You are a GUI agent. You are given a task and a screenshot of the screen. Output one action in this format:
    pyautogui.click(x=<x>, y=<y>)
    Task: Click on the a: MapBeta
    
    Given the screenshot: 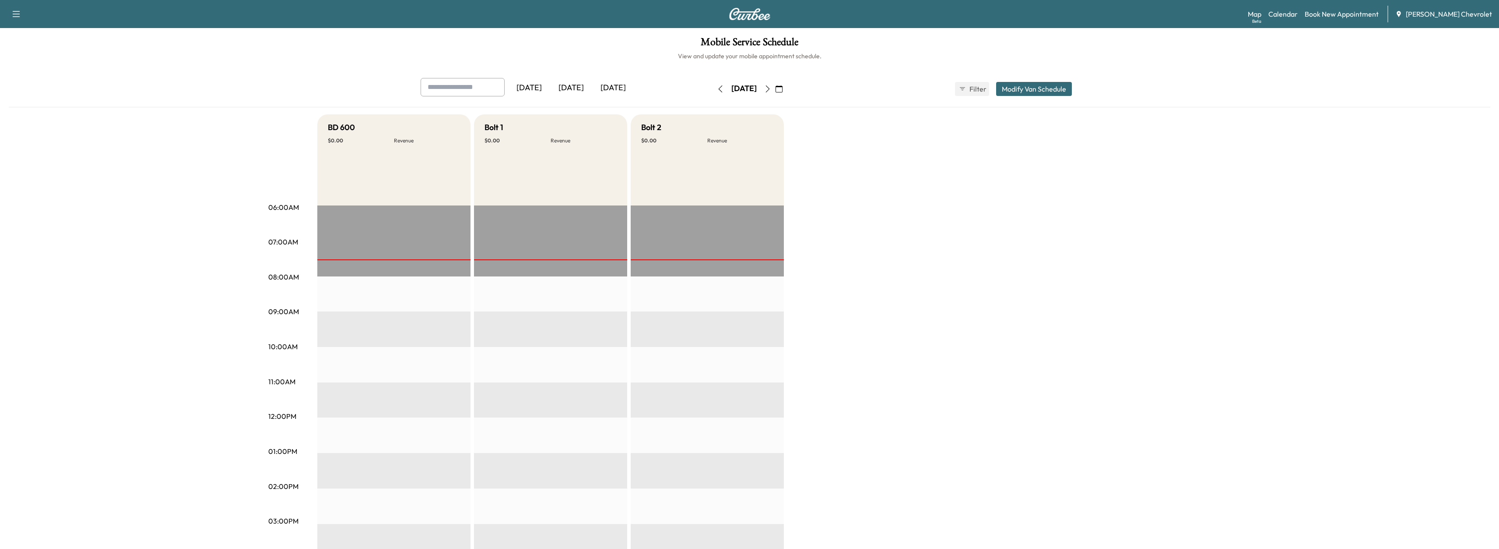 What is the action you would take?
    pyautogui.click(x=1255, y=14)
    